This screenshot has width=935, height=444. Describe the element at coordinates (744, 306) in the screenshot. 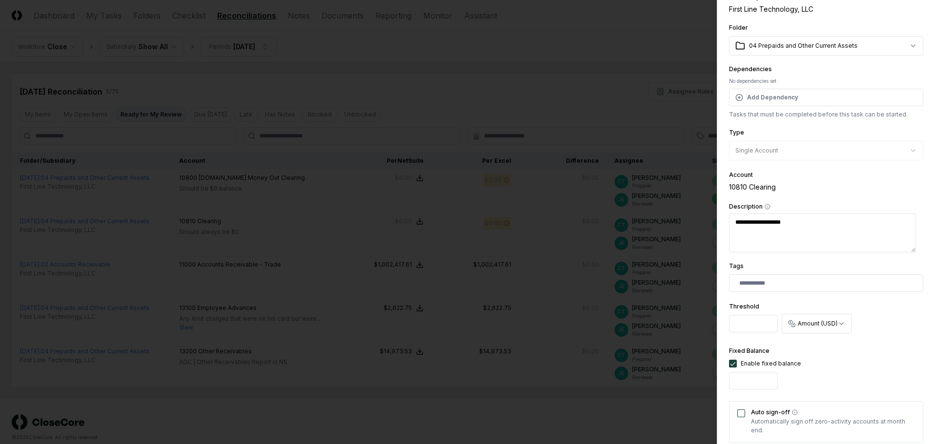

I see `label: Threshold` at that location.